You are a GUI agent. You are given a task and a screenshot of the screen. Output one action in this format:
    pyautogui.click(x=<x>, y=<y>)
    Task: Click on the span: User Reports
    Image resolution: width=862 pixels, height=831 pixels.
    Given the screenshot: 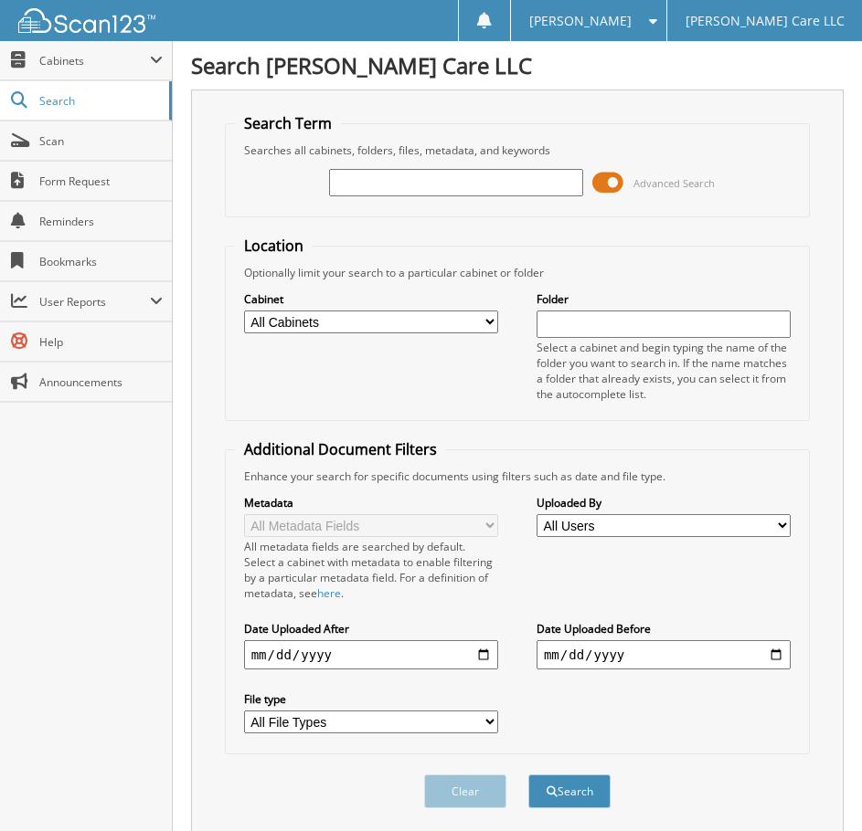 What is the action you would take?
    pyautogui.click(x=94, y=302)
    